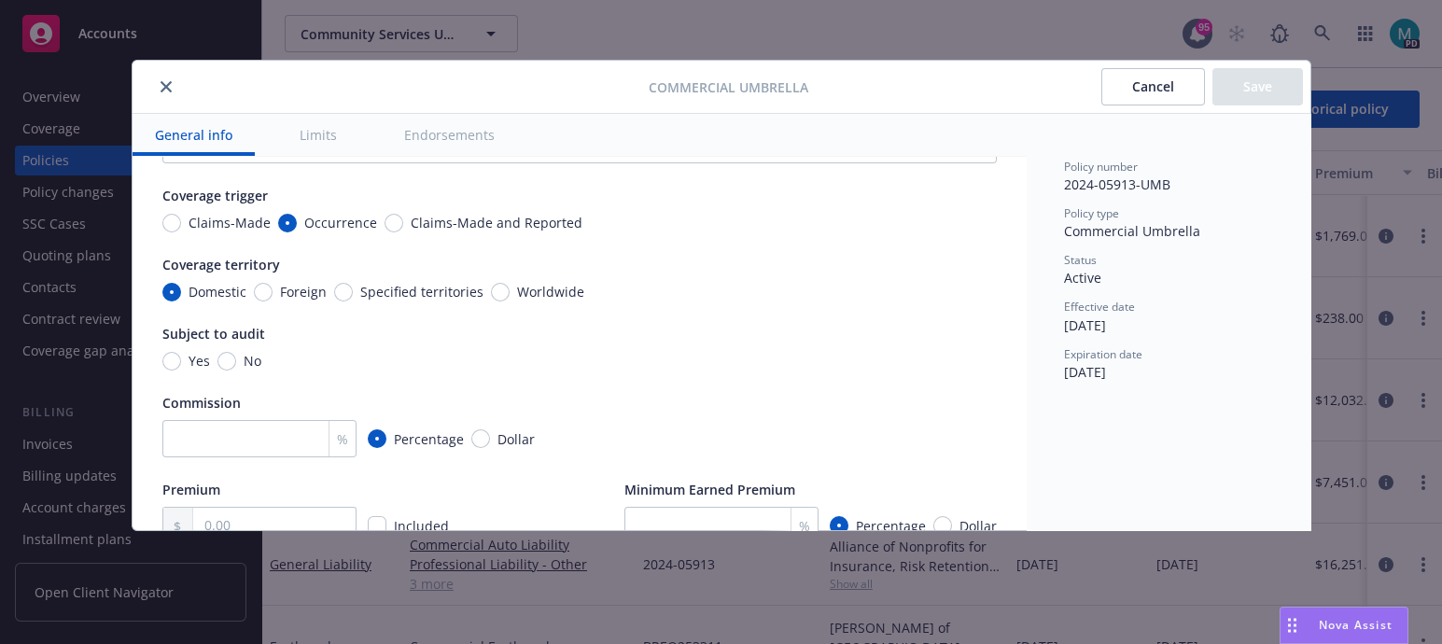  I want to click on button: General info, so click(193, 134).